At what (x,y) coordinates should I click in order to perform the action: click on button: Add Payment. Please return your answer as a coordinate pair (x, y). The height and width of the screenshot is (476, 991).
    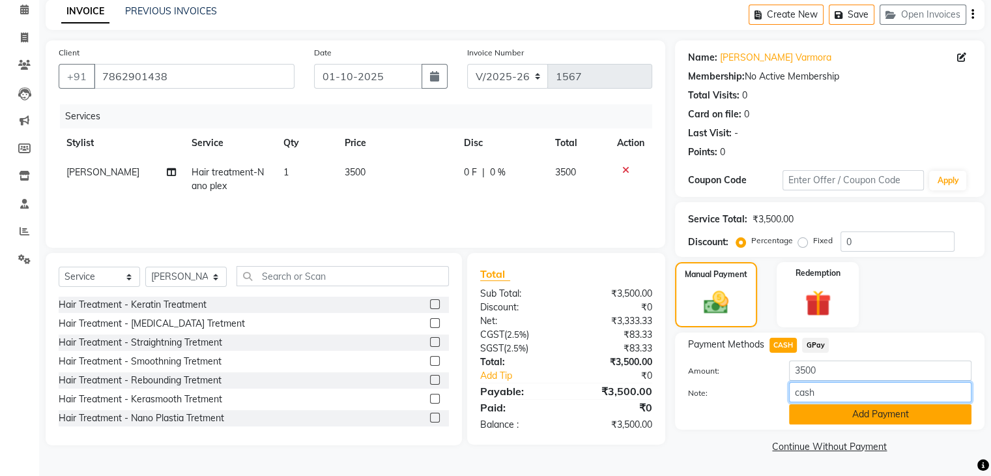
    Looking at the image, I should click on (880, 414).